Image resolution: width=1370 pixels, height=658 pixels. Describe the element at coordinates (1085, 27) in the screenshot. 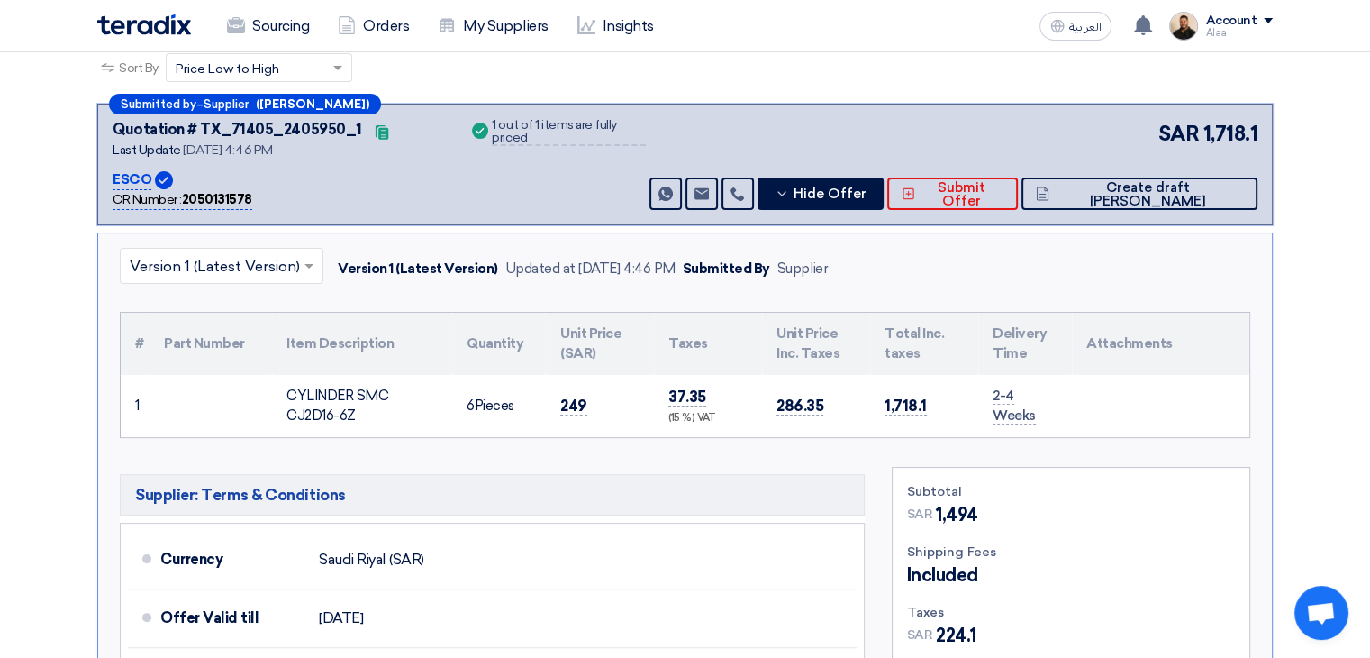

I see `span: العربية` at that location.